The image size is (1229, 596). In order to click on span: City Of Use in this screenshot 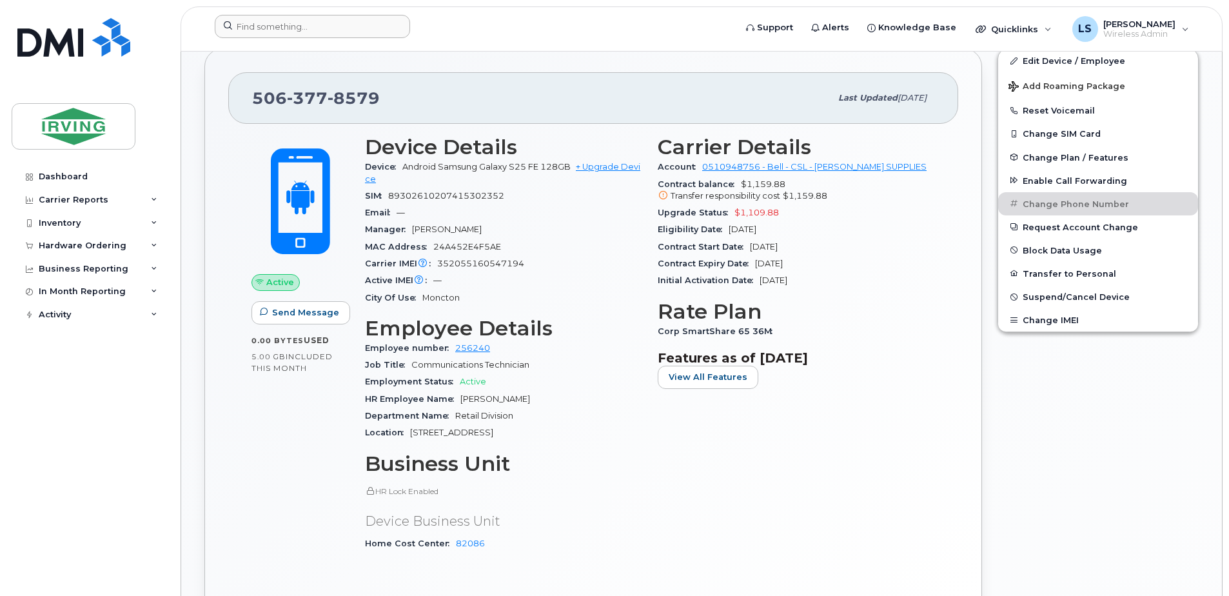, I will do `click(393, 297)`.